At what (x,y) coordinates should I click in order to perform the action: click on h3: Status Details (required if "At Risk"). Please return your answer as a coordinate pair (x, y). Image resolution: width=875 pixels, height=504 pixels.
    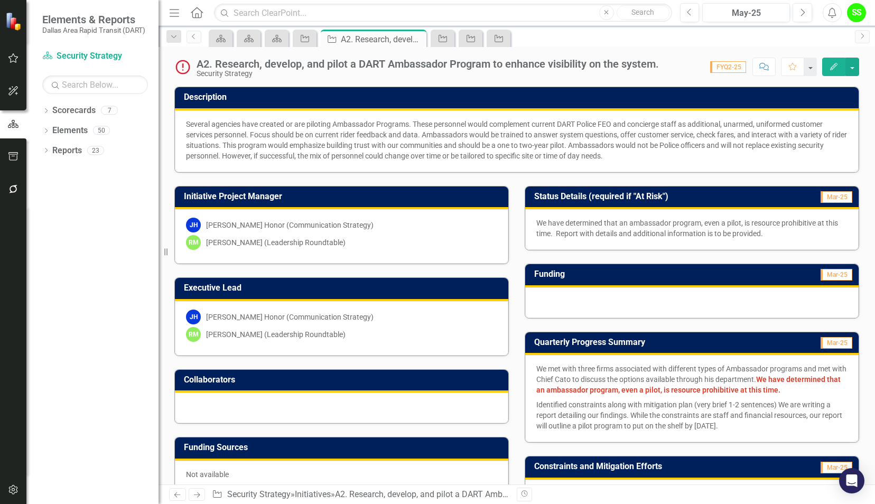
    Looking at the image, I should click on (662, 197).